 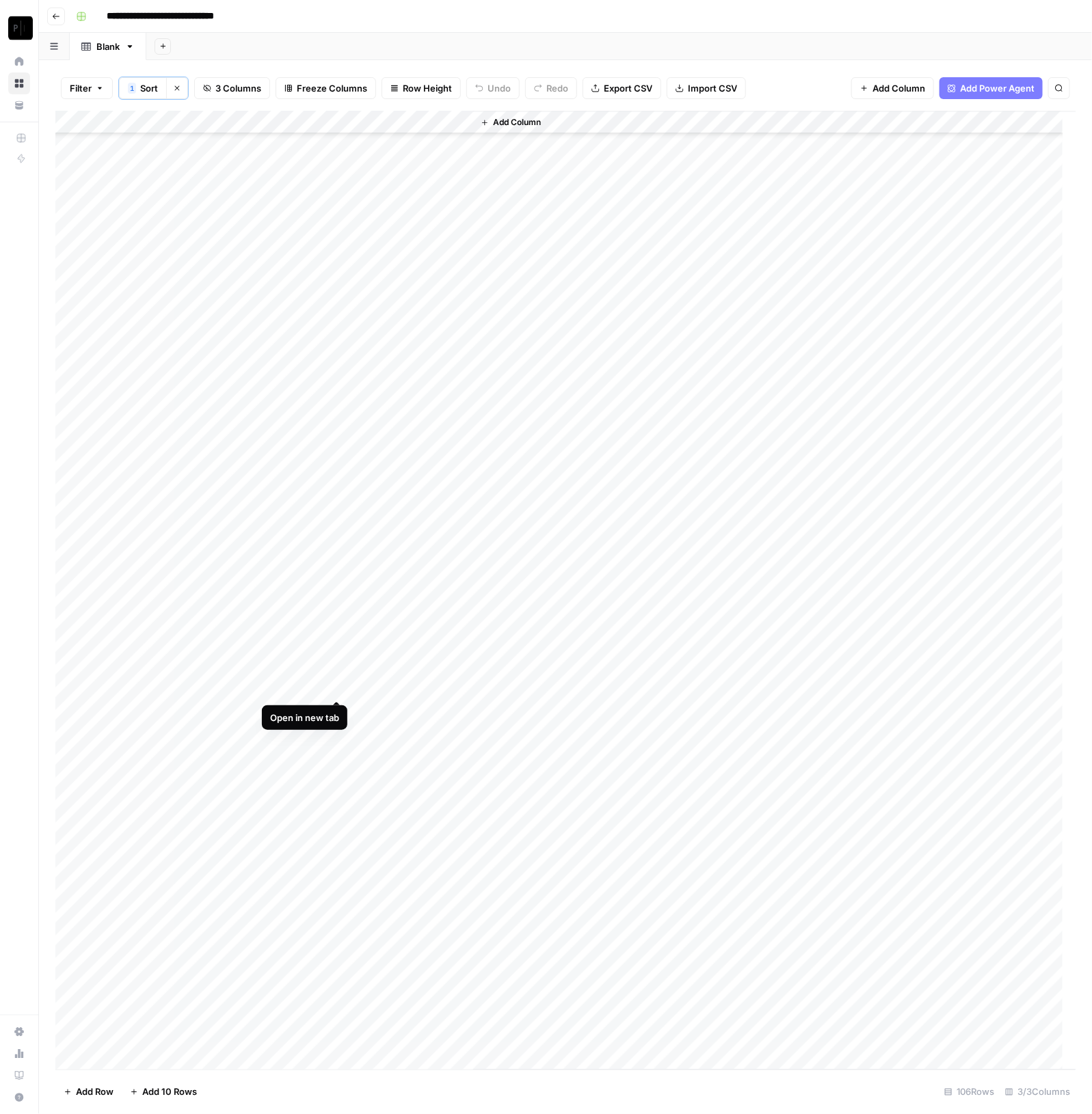 What do you see at coordinates (87, 88) in the screenshot?
I see `button: Filter` at bounding box center [87, 88].